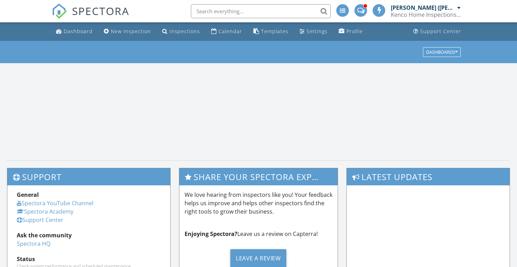 The image size is (517, 267). Describe the element at coordinates (230, 31) in the screenshot. I see `div: Calendar` at that location.